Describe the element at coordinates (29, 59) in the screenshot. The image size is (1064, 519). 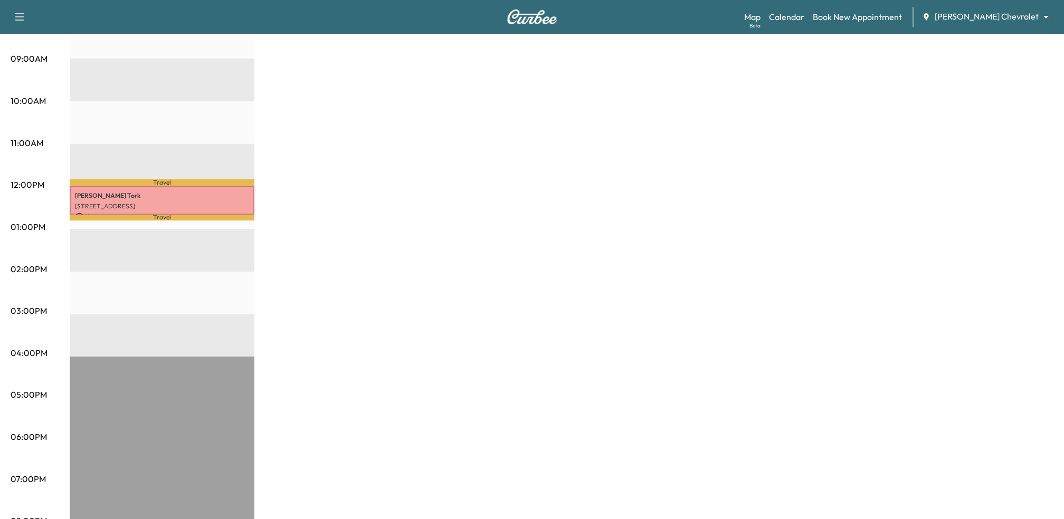
I see `p: 09:00AM` at that location.